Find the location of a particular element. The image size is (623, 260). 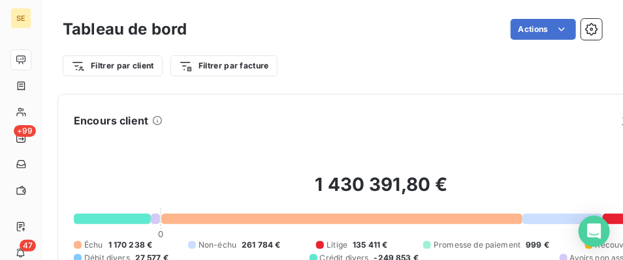

span: 47 is located at coordinates (27, 246).